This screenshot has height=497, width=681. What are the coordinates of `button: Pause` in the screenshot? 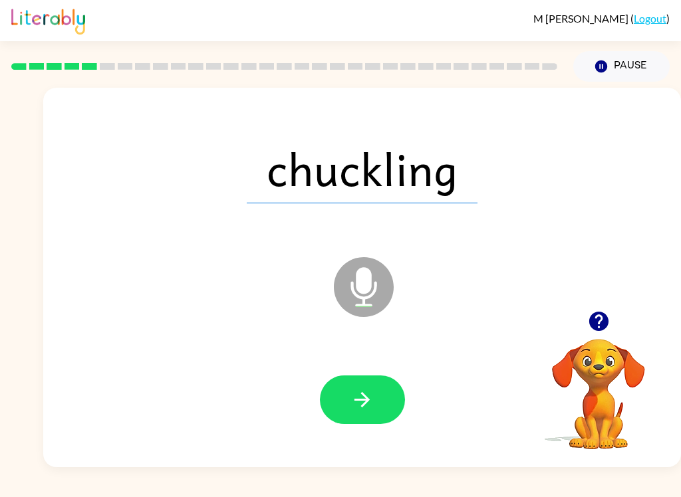 It's located at (621, 66).